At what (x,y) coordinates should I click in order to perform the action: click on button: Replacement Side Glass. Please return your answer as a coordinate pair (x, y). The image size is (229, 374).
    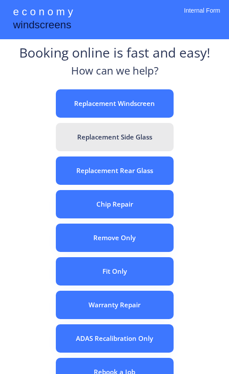
    Looking at the image, I should click on (115, 137).